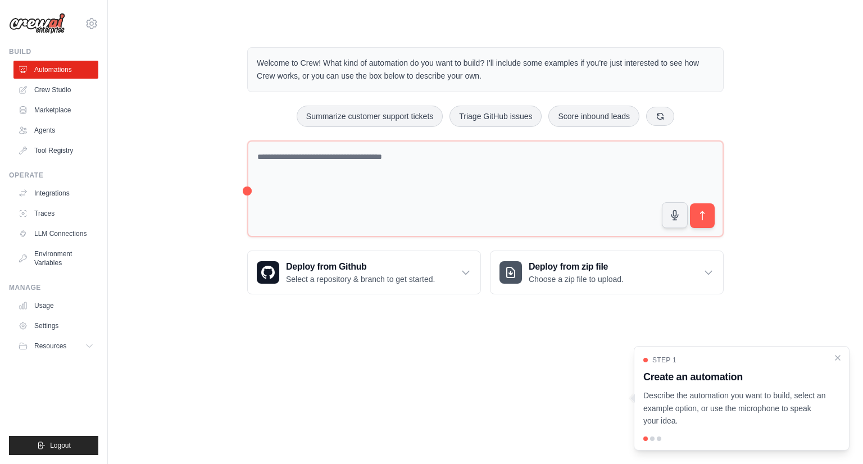 This screenshot has height=464, width=863. What do you see at coordinates (594, 116) in the screenshot?
I see `button: Score inbound leads` at bounding box center [594, 116].